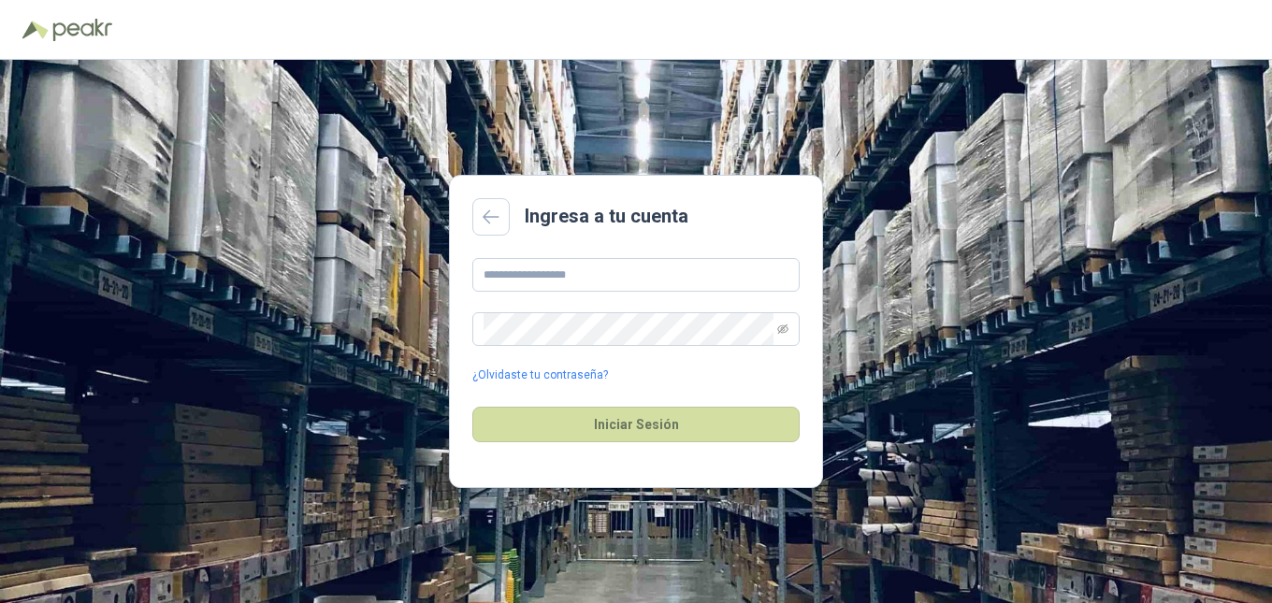 This screenshot has height=603, width=1272. I want to click on img: Logo, so click(36, 30).